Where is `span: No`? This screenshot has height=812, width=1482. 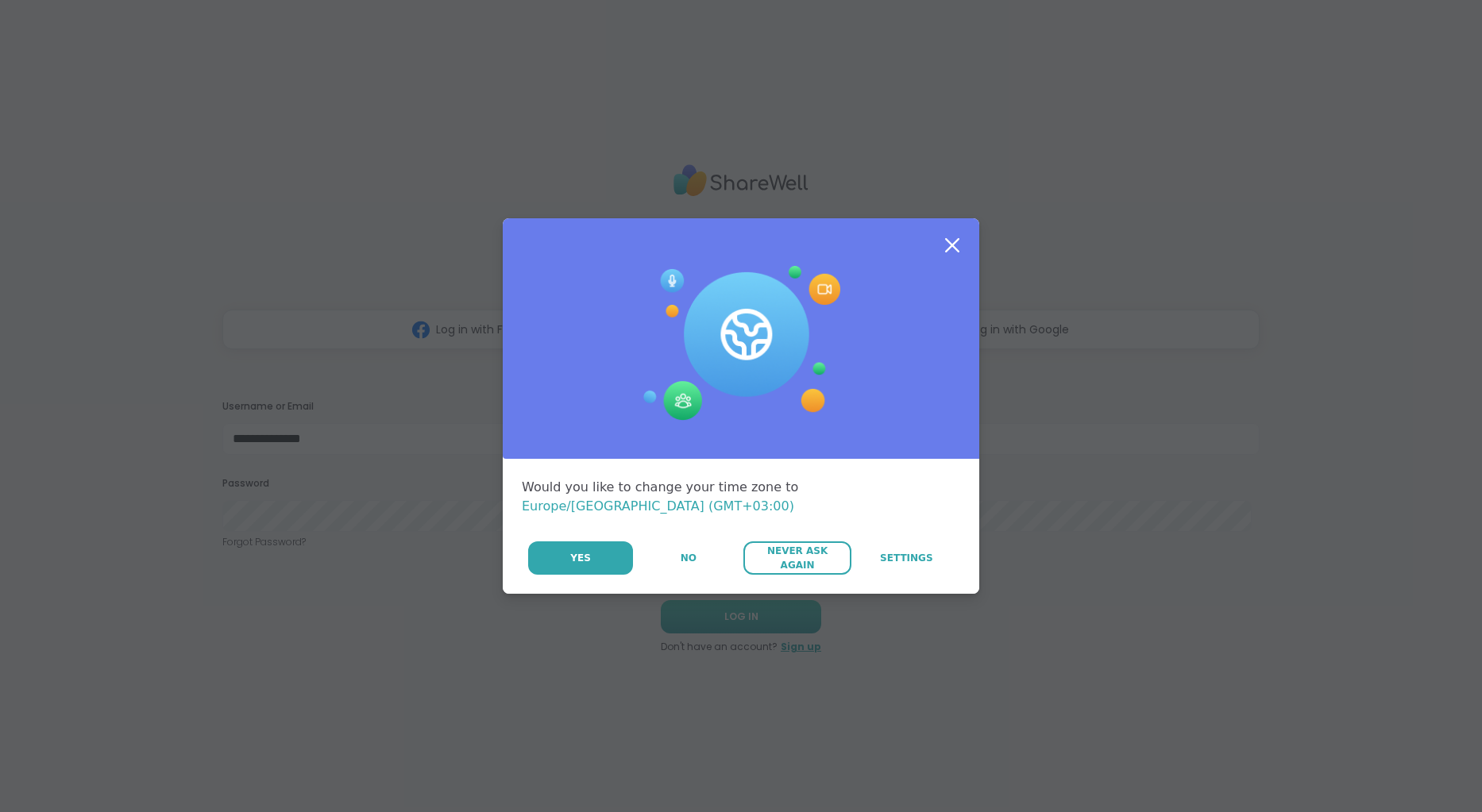 span: No is located at coordinates (688, 559).